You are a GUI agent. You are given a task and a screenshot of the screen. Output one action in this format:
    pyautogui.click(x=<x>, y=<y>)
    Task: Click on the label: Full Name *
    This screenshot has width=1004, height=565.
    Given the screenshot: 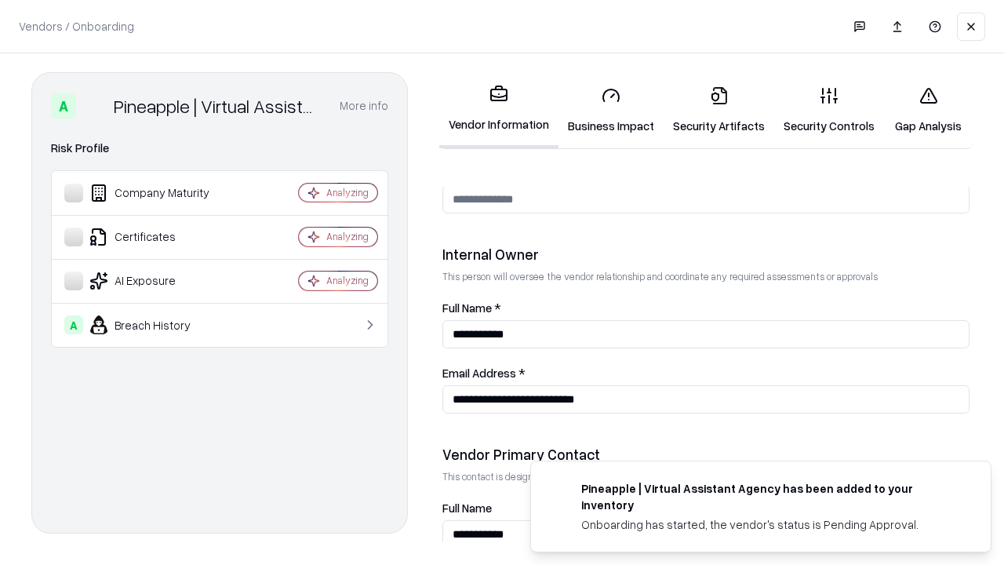 What is the action you would take?
    pyautogui.click(x=706, y=308)
    